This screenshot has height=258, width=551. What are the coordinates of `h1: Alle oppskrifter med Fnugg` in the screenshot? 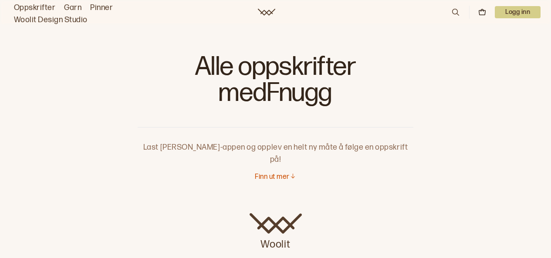 It's located at (275, 83).